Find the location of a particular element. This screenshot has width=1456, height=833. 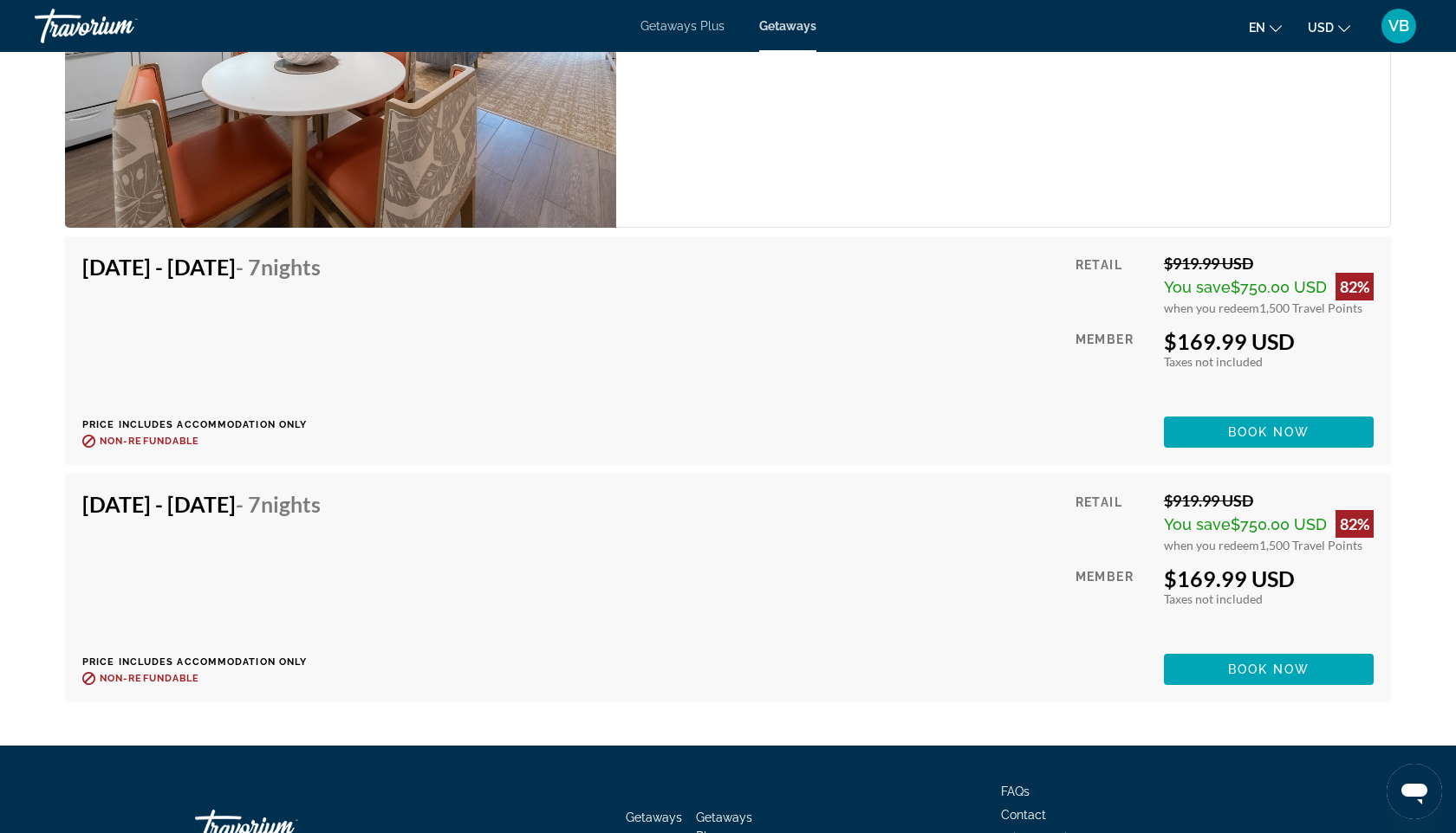

a: FAQs is located at coordinates (1014, 792).